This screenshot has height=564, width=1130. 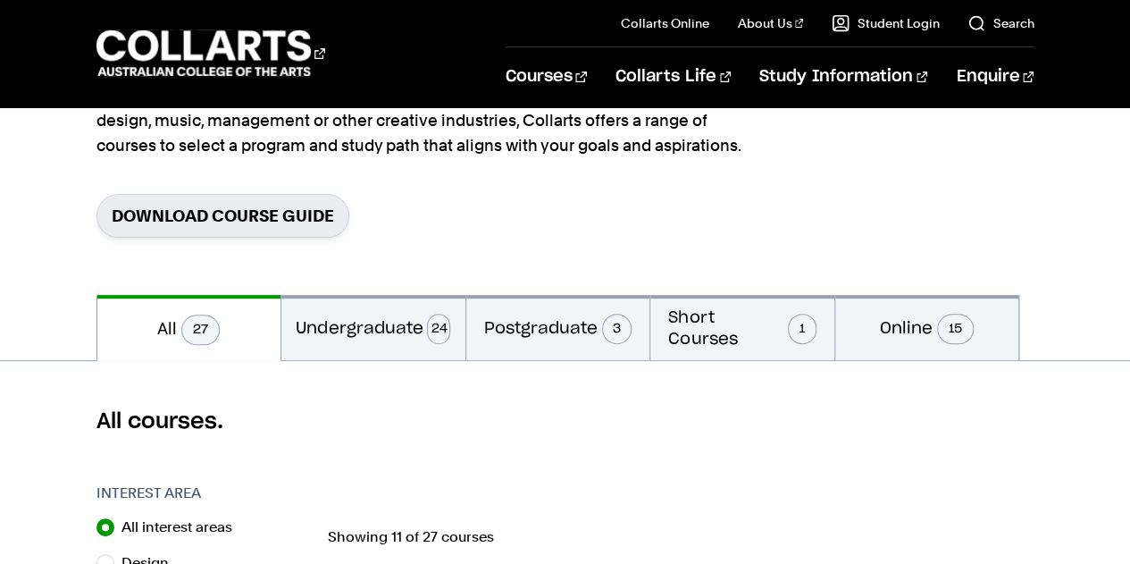 I want to click on a: Search, so click(x=1000, y=23).